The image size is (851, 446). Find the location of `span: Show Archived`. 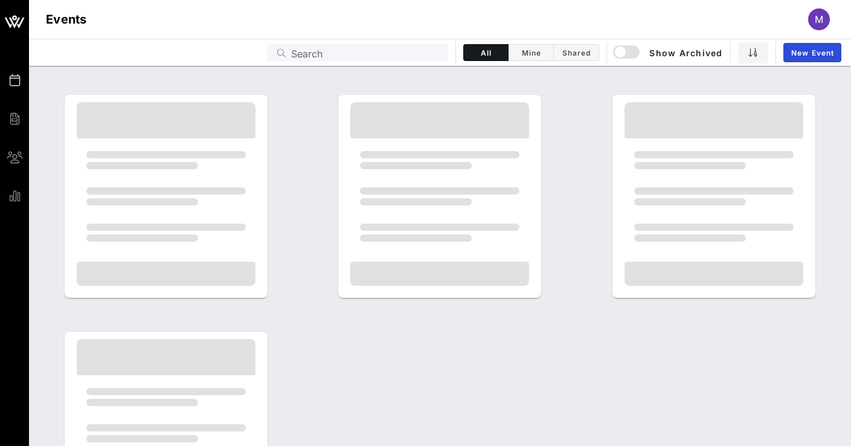

span: Show Archived is located at coordinates (669, 53).